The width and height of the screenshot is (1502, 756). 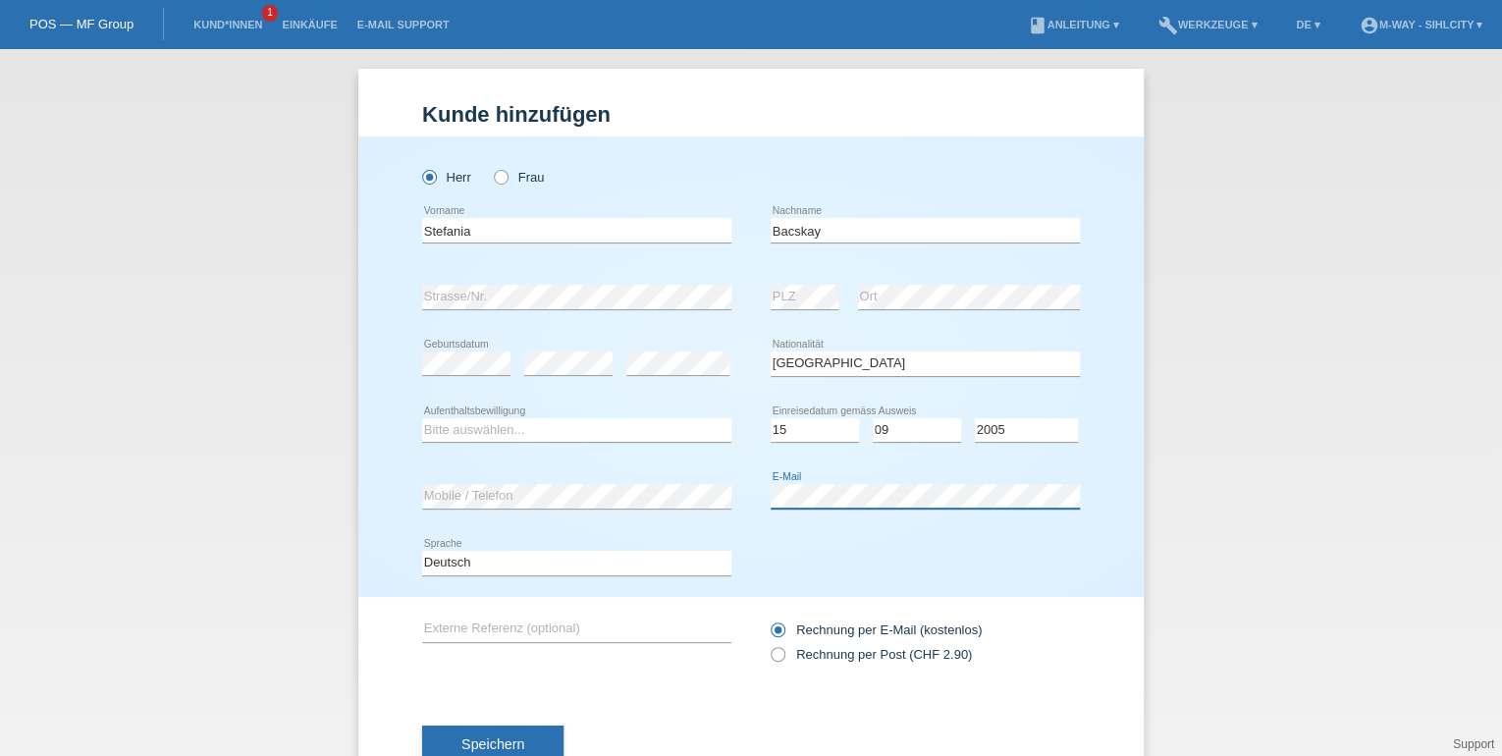 I want to click on a: POS — MF Group, so click(x=81, y=24).